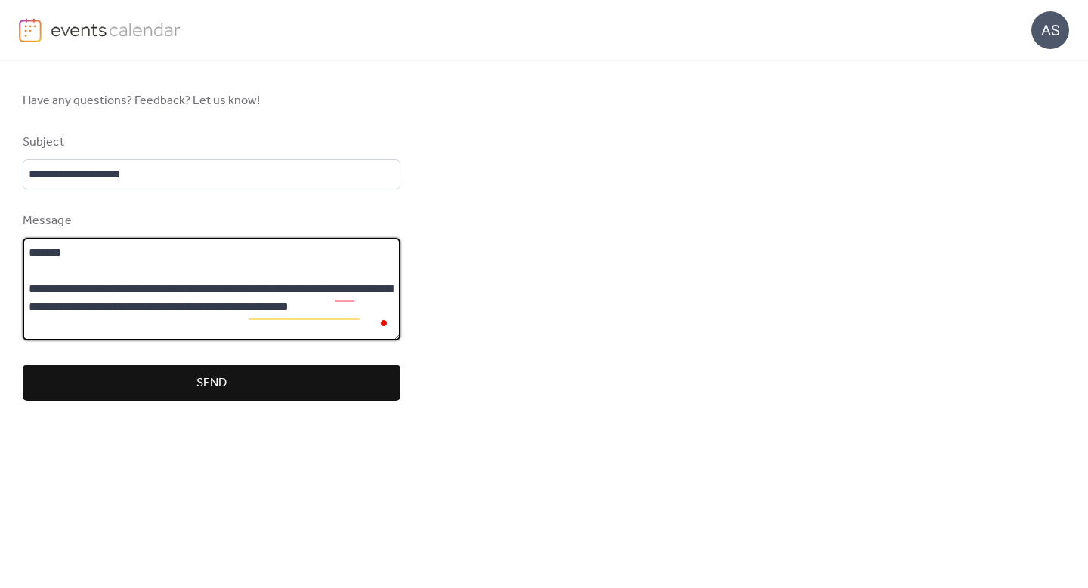 This screenshot has width=1088, height=588. Describe the element at coordinates (210, 143) in the screenshot. I see `div: Subject` at that location.